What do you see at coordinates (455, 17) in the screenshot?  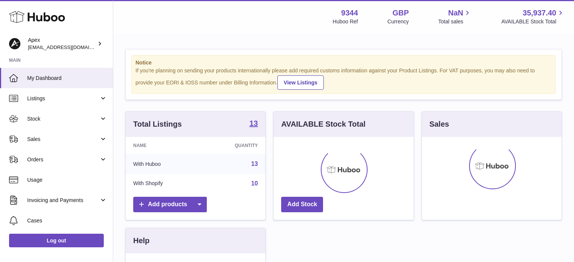 I see `a: NaN Total sales` at bounding box center [455, 17].